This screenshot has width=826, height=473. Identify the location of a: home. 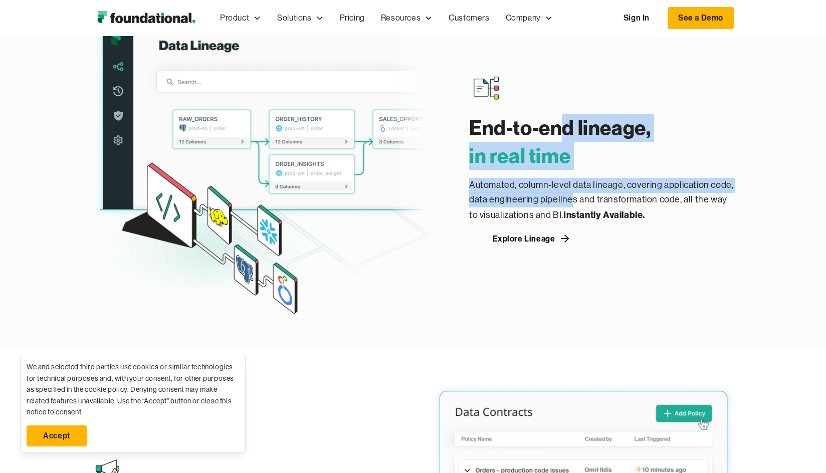
(146, 18).